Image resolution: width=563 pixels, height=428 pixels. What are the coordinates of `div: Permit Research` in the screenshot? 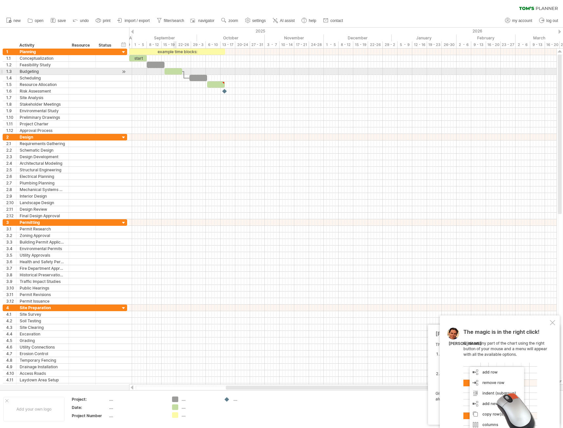 It's located at (42, 229).